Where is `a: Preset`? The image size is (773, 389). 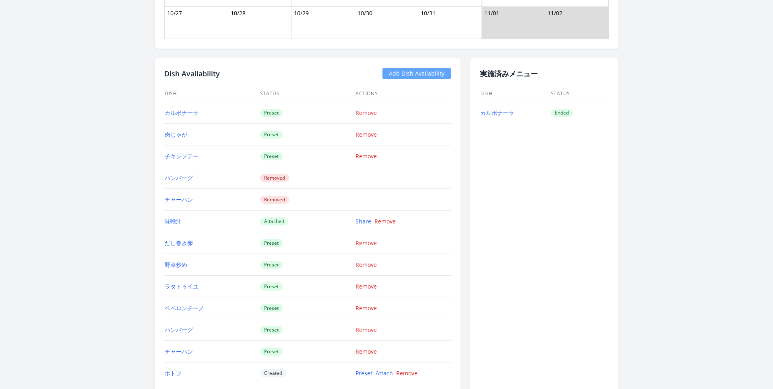 a: Preset is located at coordinates (364, 373).